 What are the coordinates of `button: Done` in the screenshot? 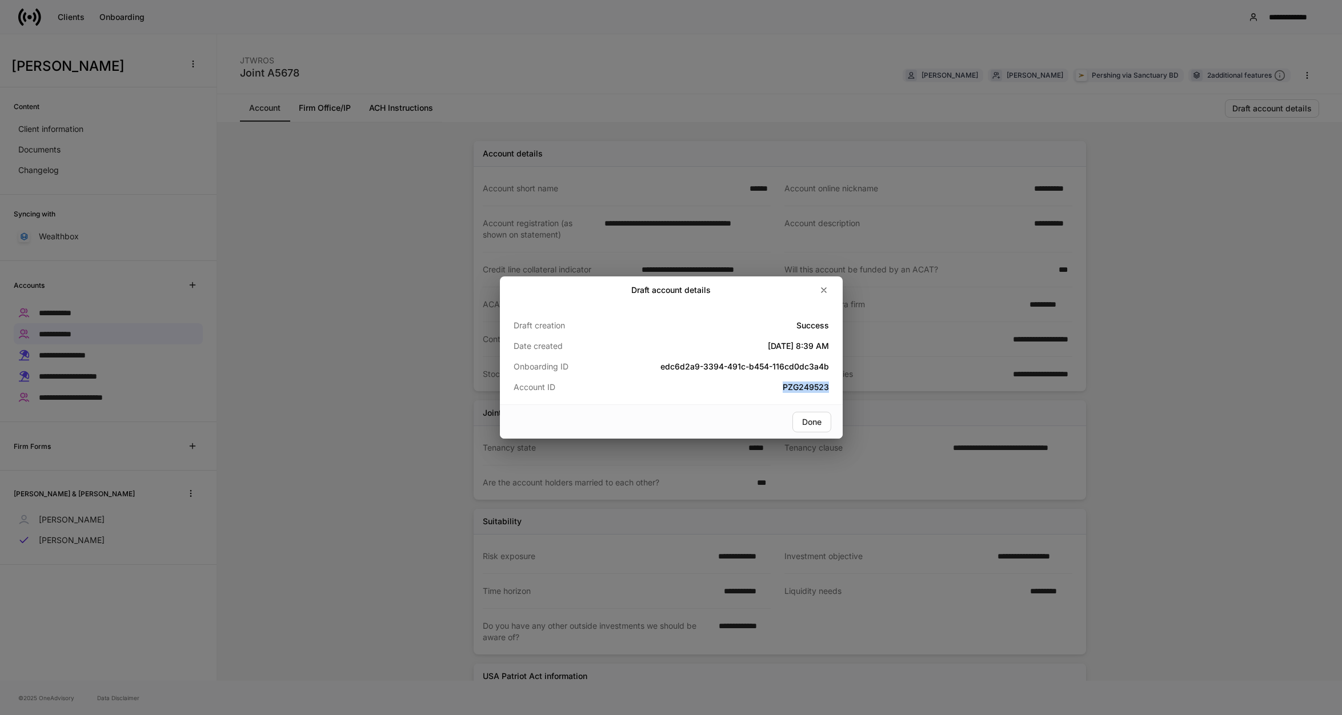 It's located at (812, 422).